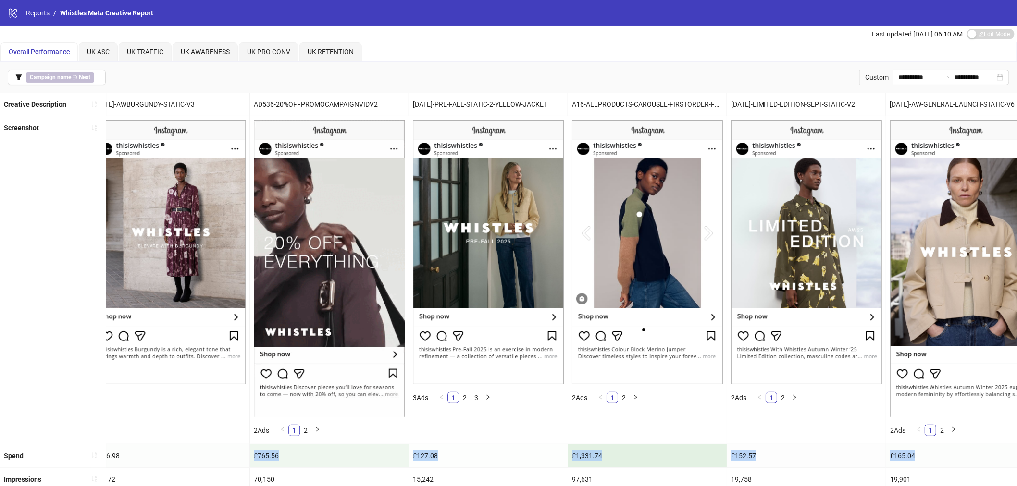  What do you see at coordinates (170, 252) in the screenshot?
I see `img: Screenshot 6907481139531` at bounding box center [170, 252].